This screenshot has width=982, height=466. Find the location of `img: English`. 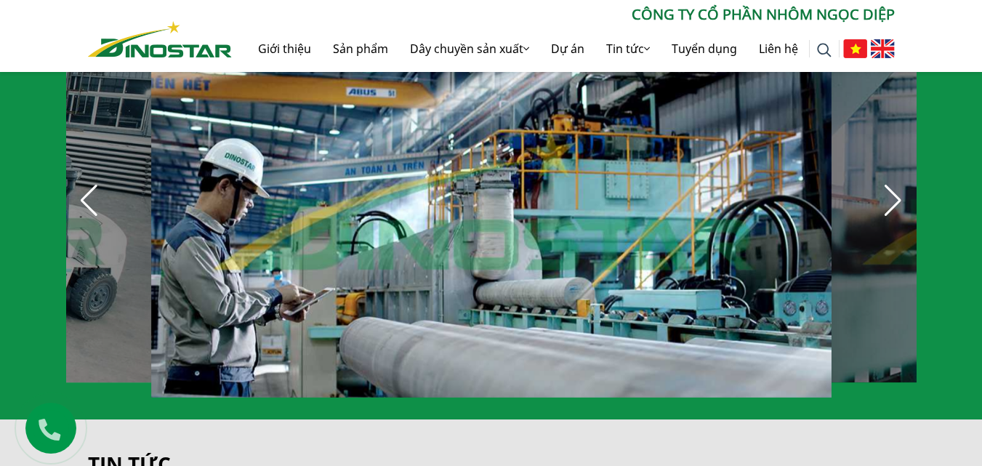

img: English is located at coordinates (883, 49).